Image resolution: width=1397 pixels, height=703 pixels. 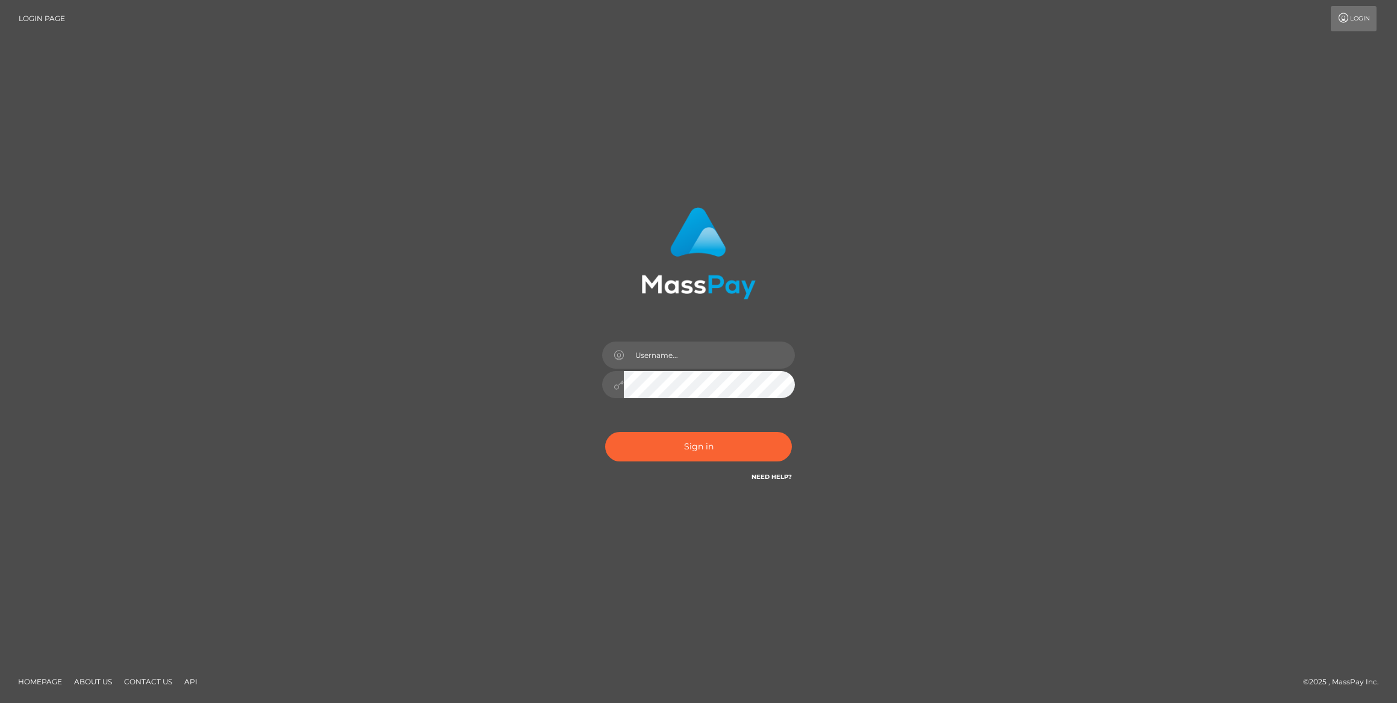 I want to click on a: Need Help?, so click(x=771, y=476).